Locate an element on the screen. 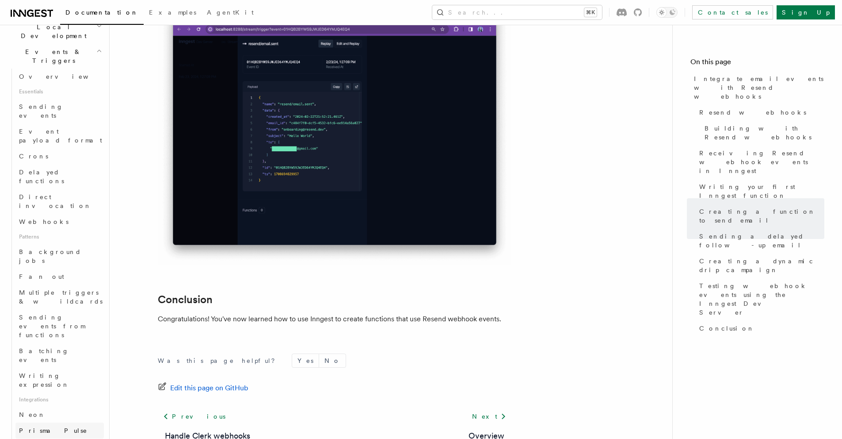 The height and width of the screenshot is (439, 842). span: Creating a dynamic drip campaign is located at coordinates (762, 265).